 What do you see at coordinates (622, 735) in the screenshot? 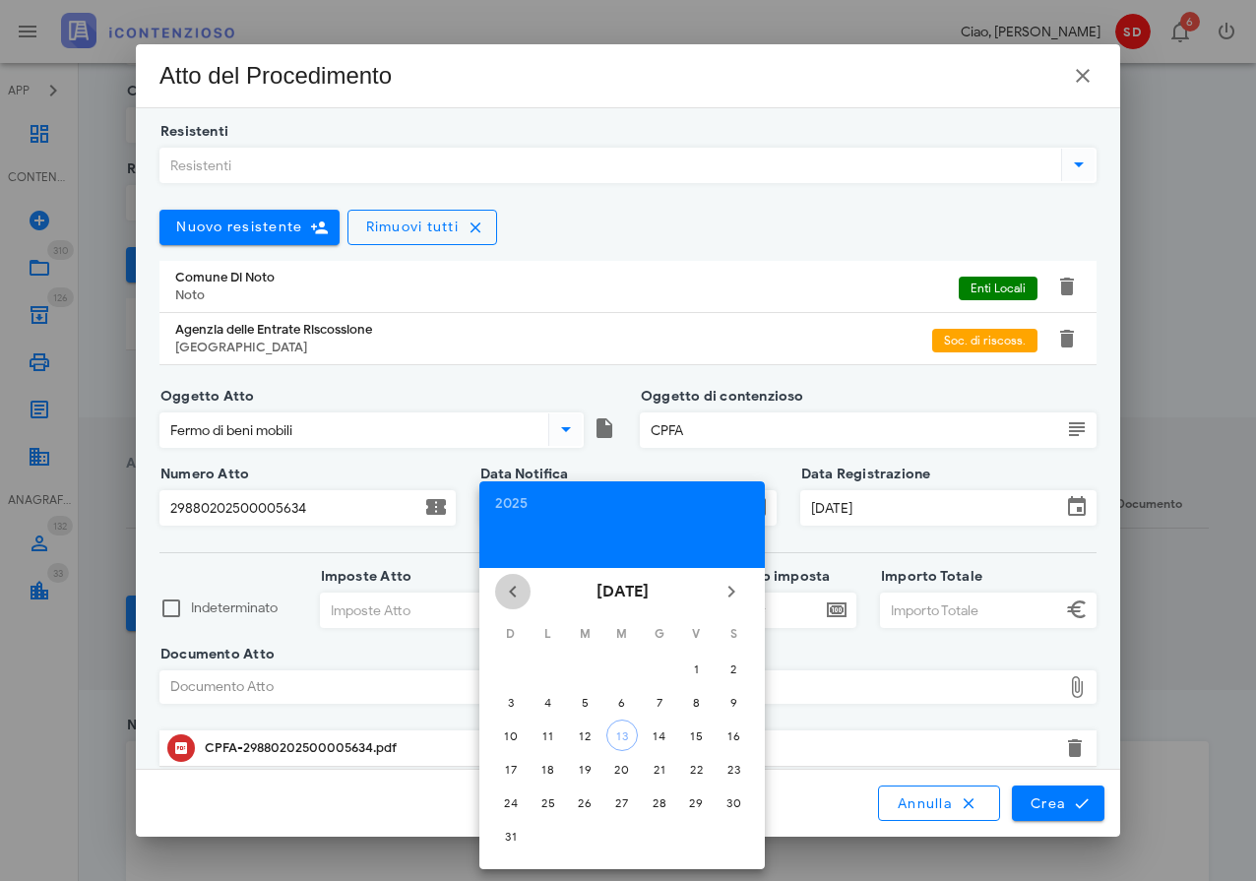
I see `div: 13` at bounding box center [622, 735].